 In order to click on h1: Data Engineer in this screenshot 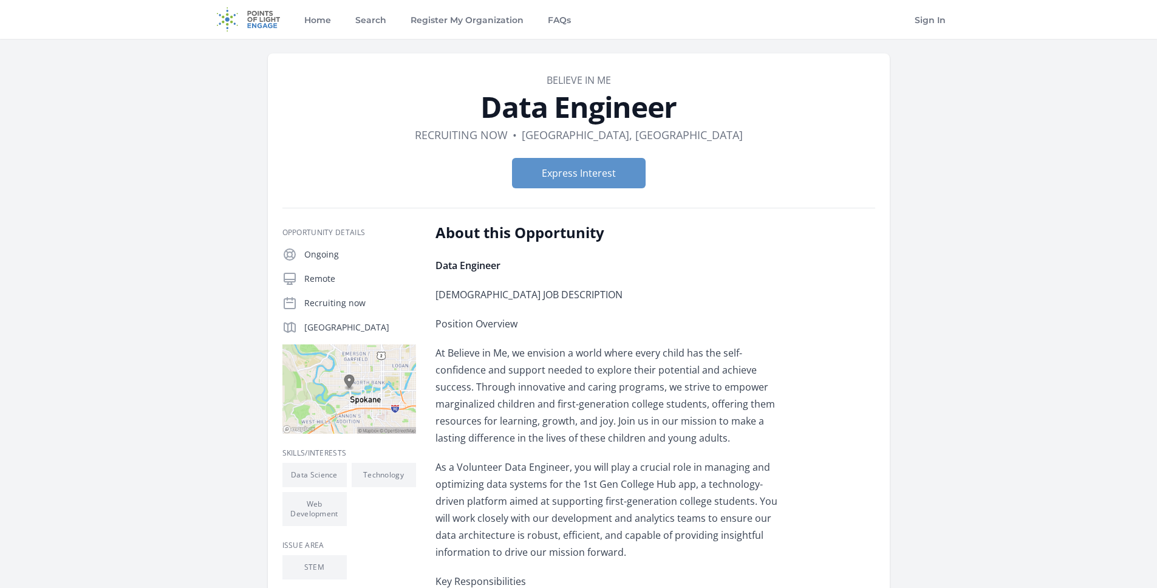, I will do `click(579, 107)`.